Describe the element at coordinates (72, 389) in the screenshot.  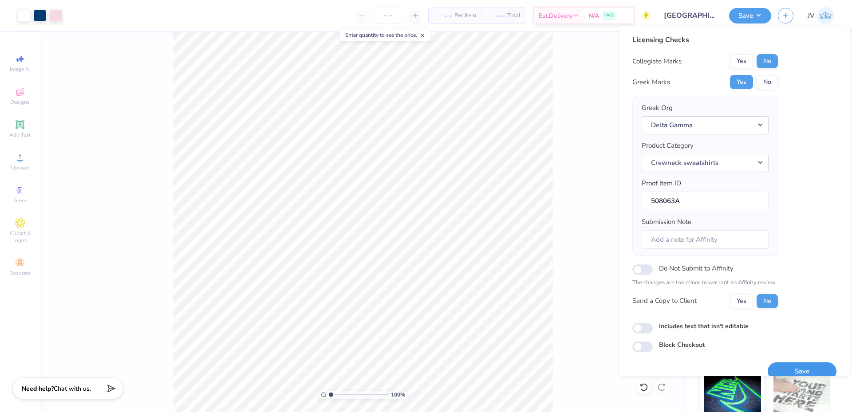
I see `span: Chat with us.` at that location.